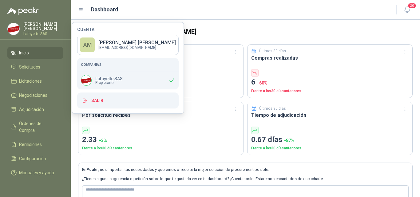 The height and width of the screenshot is (197, 420). I want to click on h5: Compañías, so click(128, 65).